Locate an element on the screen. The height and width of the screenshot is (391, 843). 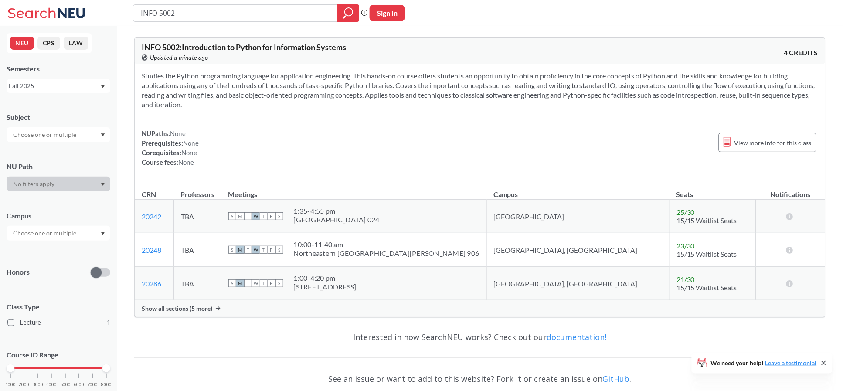
th: Meetings is located at coordinates (354, 190).